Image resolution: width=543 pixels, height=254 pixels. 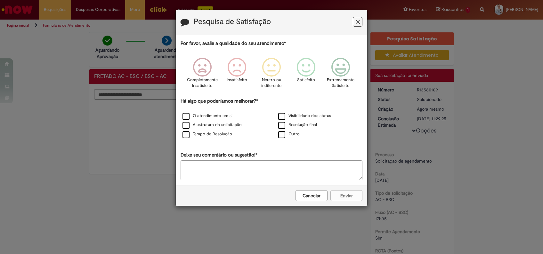 I want to click on label: O atendimento em si, so click(x=208, y=116).